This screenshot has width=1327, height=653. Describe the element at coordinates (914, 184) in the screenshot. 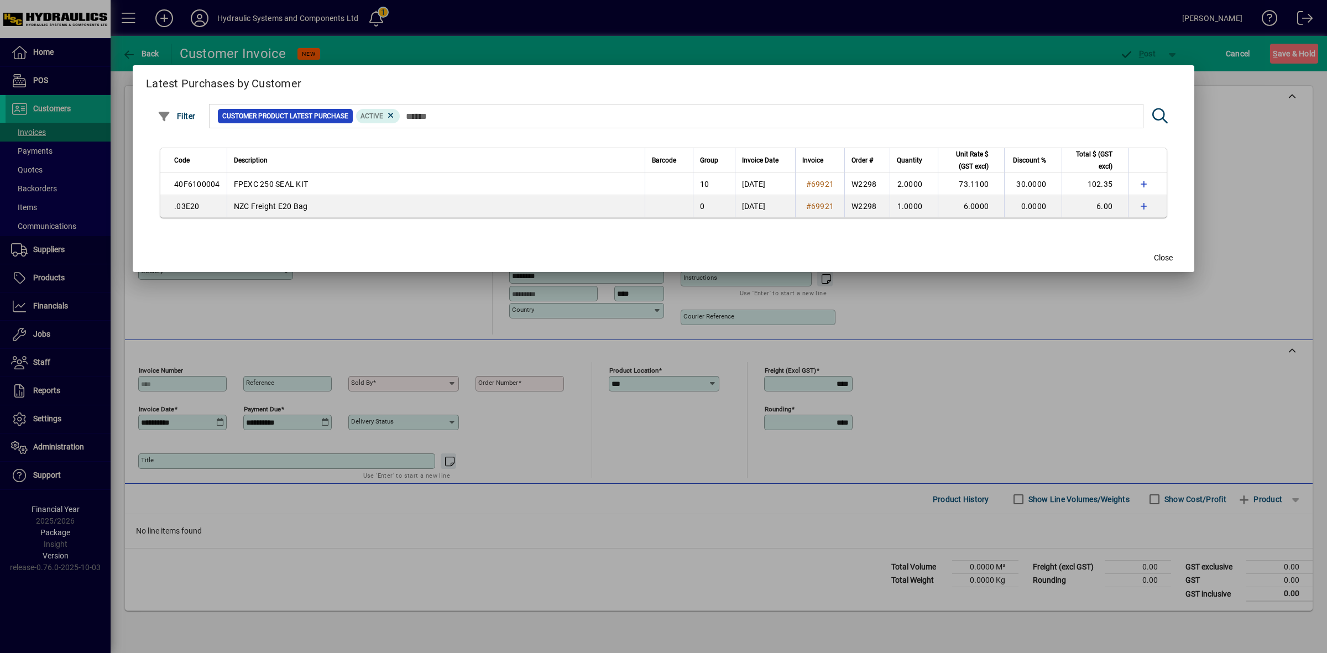

I see `td: 2.0000` at that location.